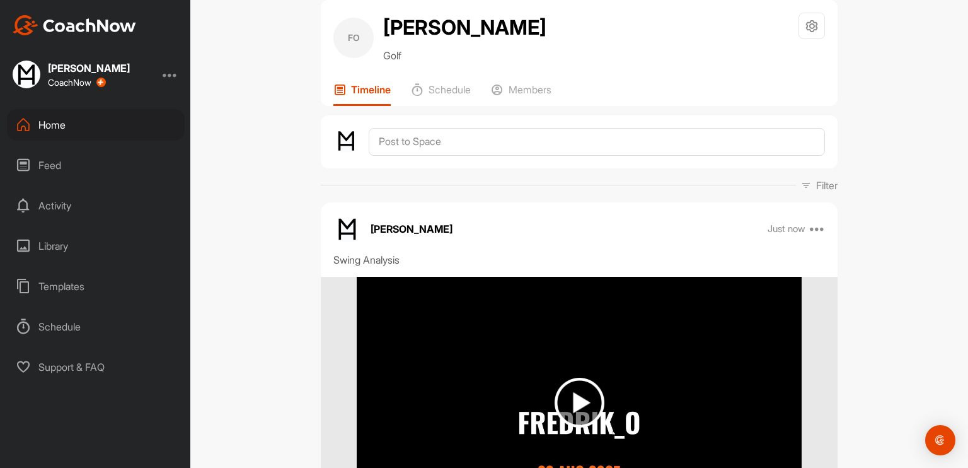 The image size is (968, 468). Describe the element at coordinates (74, 25) in the screenshot. I see `img: CoachNow` at that location.